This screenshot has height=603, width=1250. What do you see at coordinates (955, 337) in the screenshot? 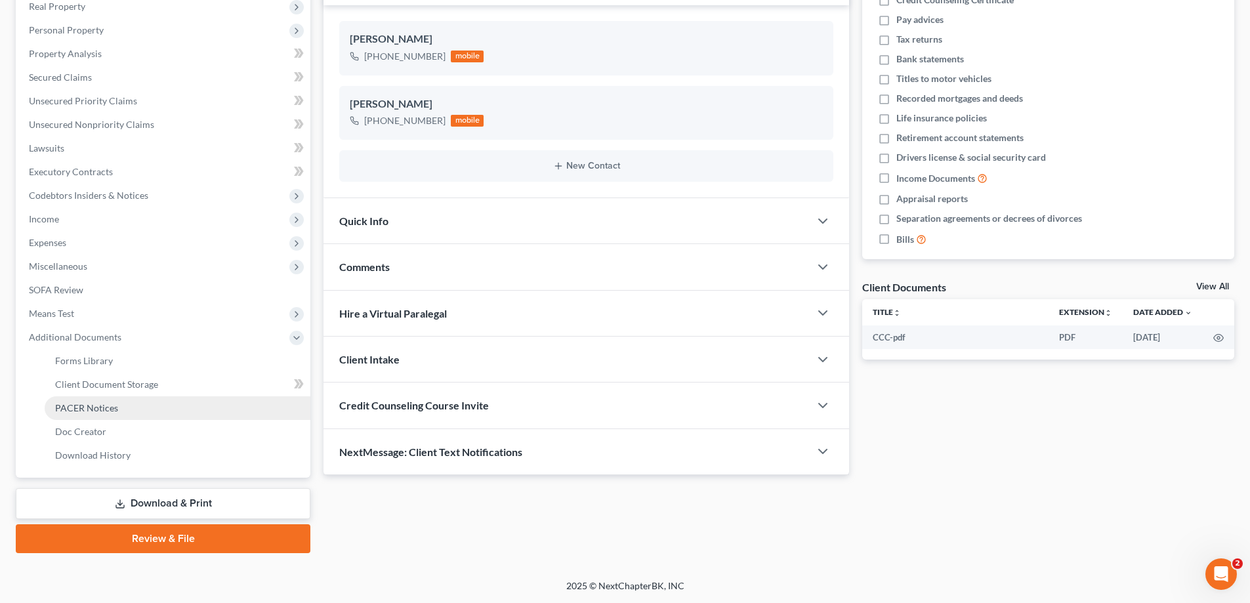
I see `td: CCC-pdf` at bounding box center [955, 337].